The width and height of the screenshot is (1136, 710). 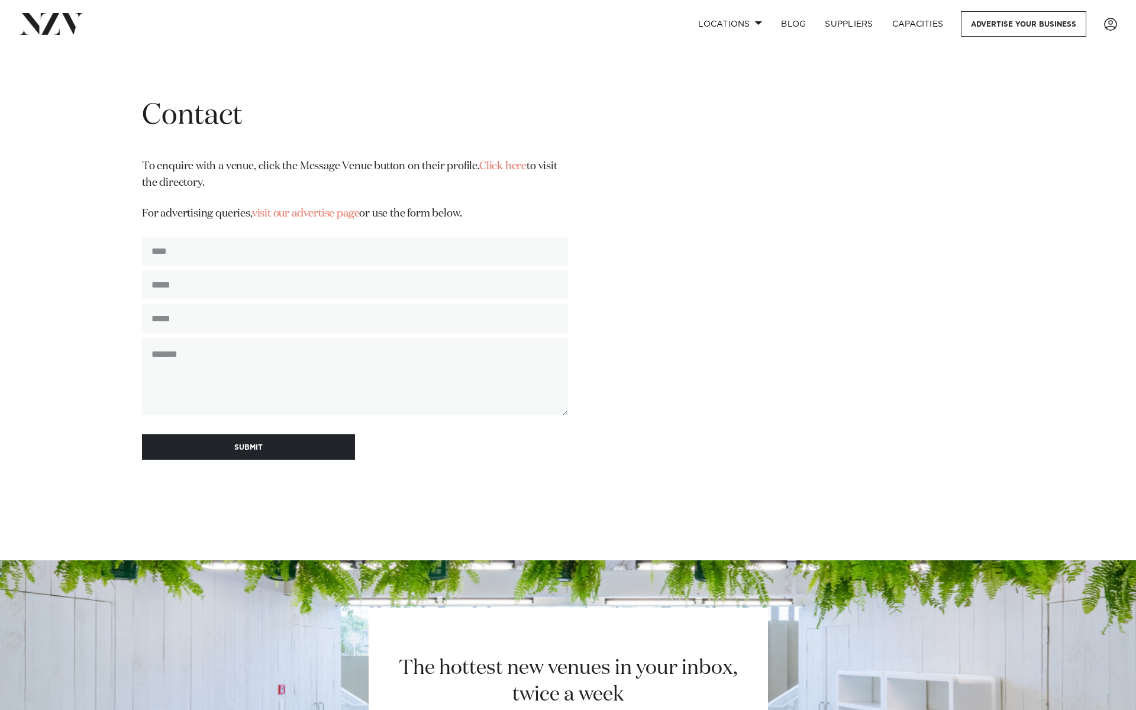 What do you see at coordinates (503, 166) in the screenshot?
I see `a: Click here` at bounding box center [503, 166].